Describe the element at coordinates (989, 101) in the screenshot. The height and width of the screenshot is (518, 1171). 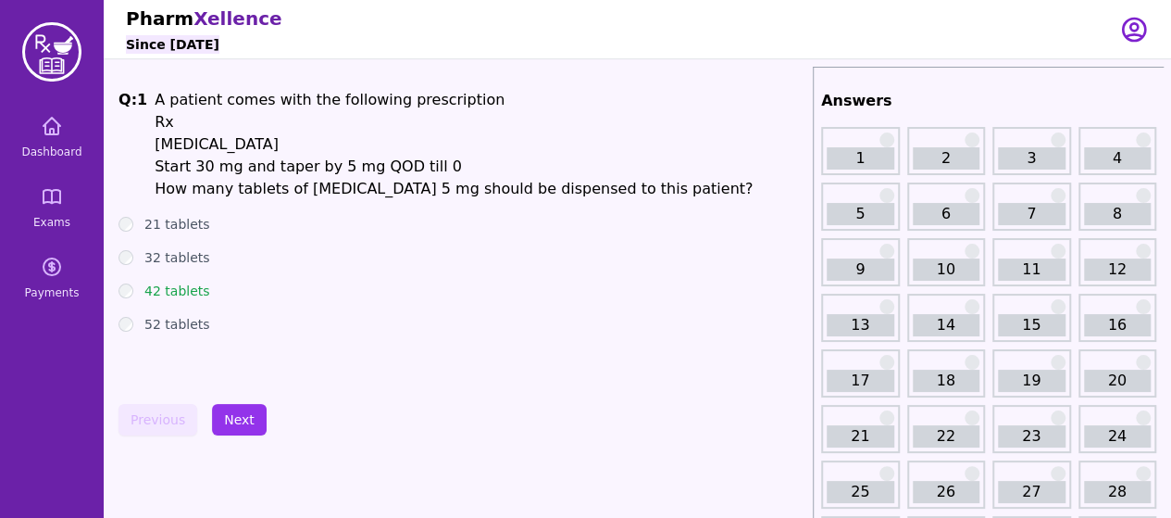
I see `h2: Answers` at that location.